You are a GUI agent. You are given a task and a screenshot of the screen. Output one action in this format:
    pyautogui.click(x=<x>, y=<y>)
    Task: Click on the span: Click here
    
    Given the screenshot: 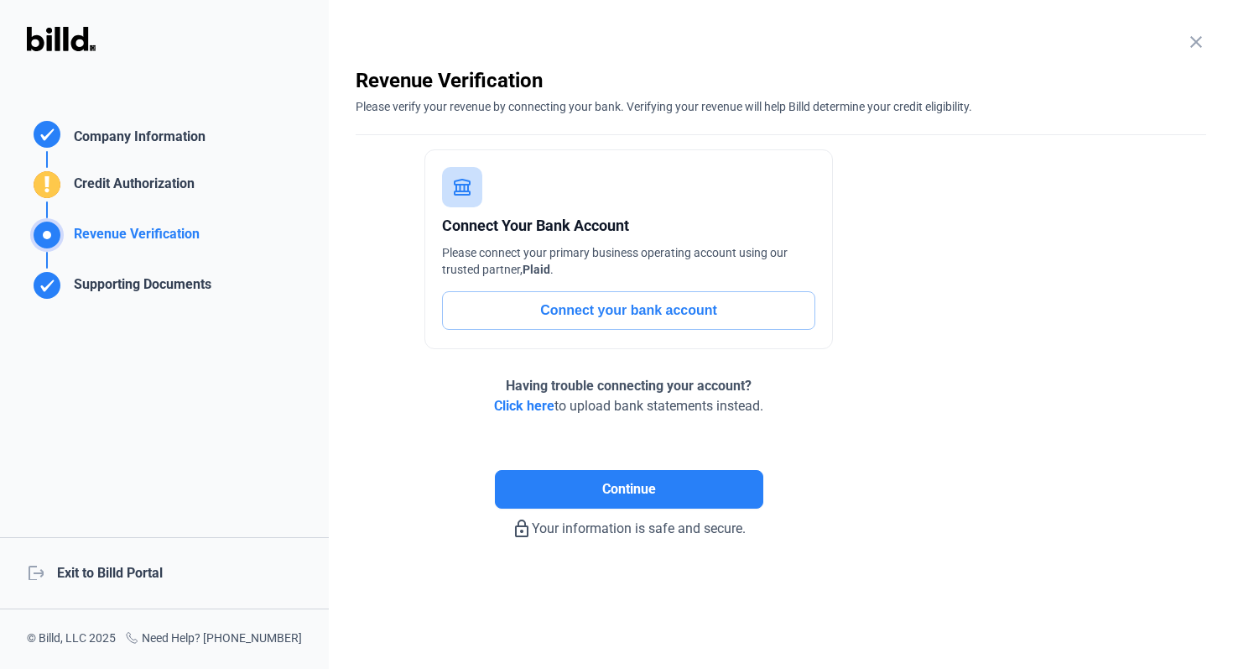 What is the action you would take?
    pyautogui.click(x=524, y=405)
    